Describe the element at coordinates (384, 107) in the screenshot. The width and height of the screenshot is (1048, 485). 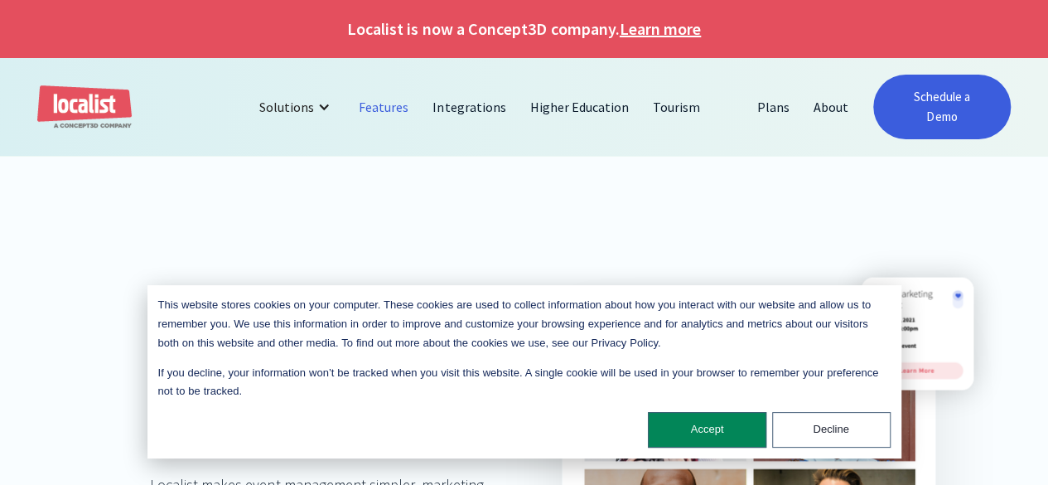
I see `a: Features` at that location.